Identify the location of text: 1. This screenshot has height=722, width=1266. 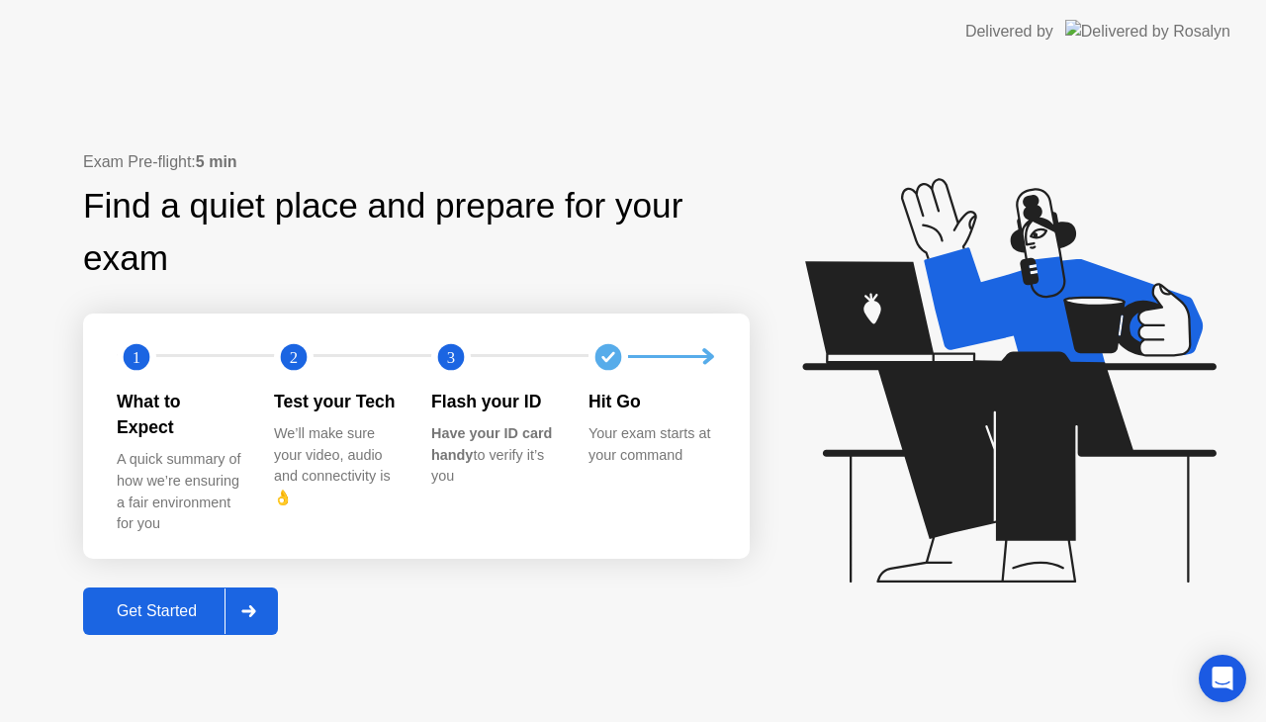
(136, 356).